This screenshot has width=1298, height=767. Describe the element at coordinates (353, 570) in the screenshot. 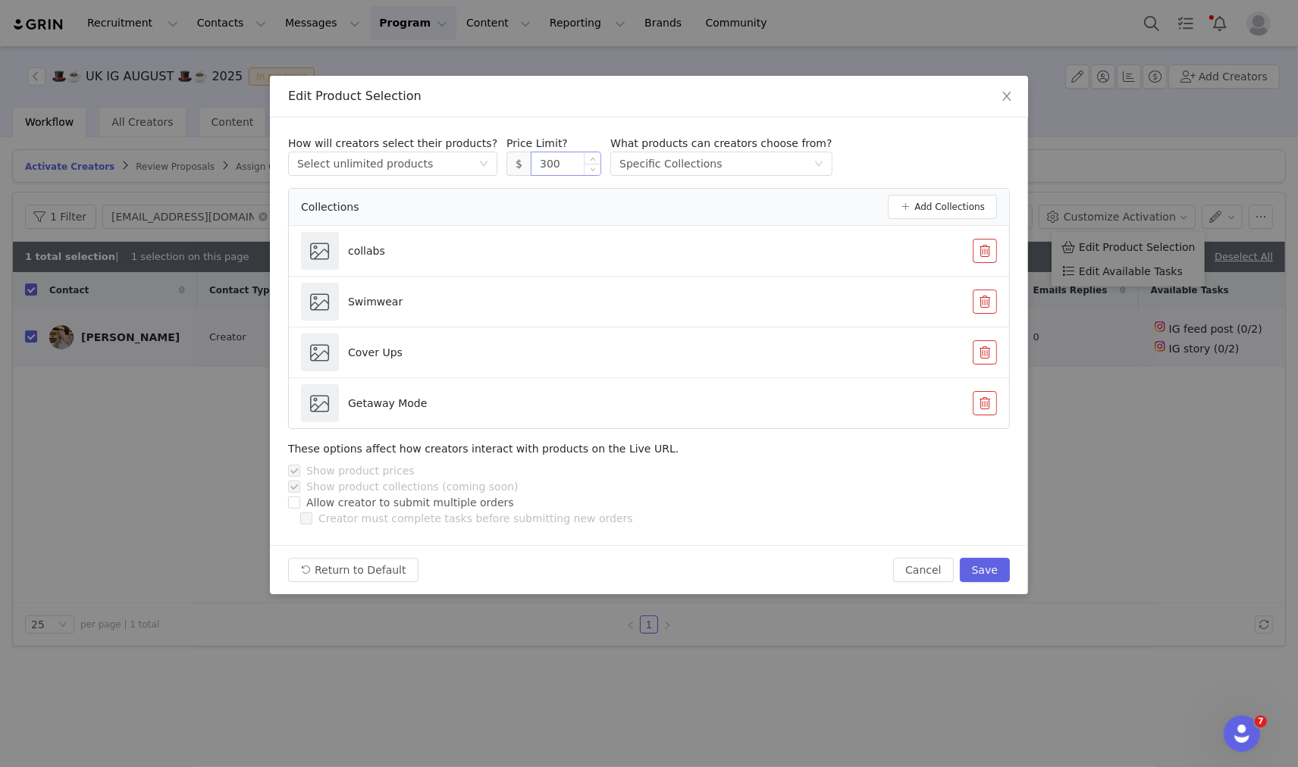

I see `button: Return to Default` at that location.